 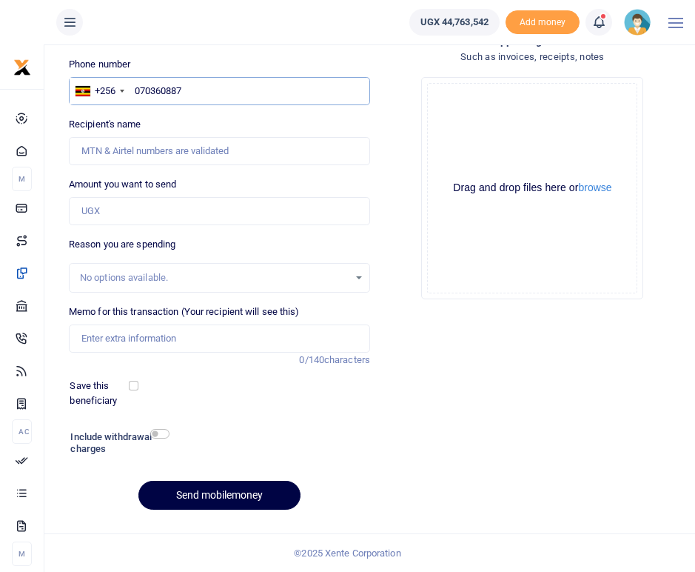 What do you see at coordinates (532, 57) in the screenshot?
I see `h4: Such as invoices, receipts, notes` at bounding box center [532, 57].